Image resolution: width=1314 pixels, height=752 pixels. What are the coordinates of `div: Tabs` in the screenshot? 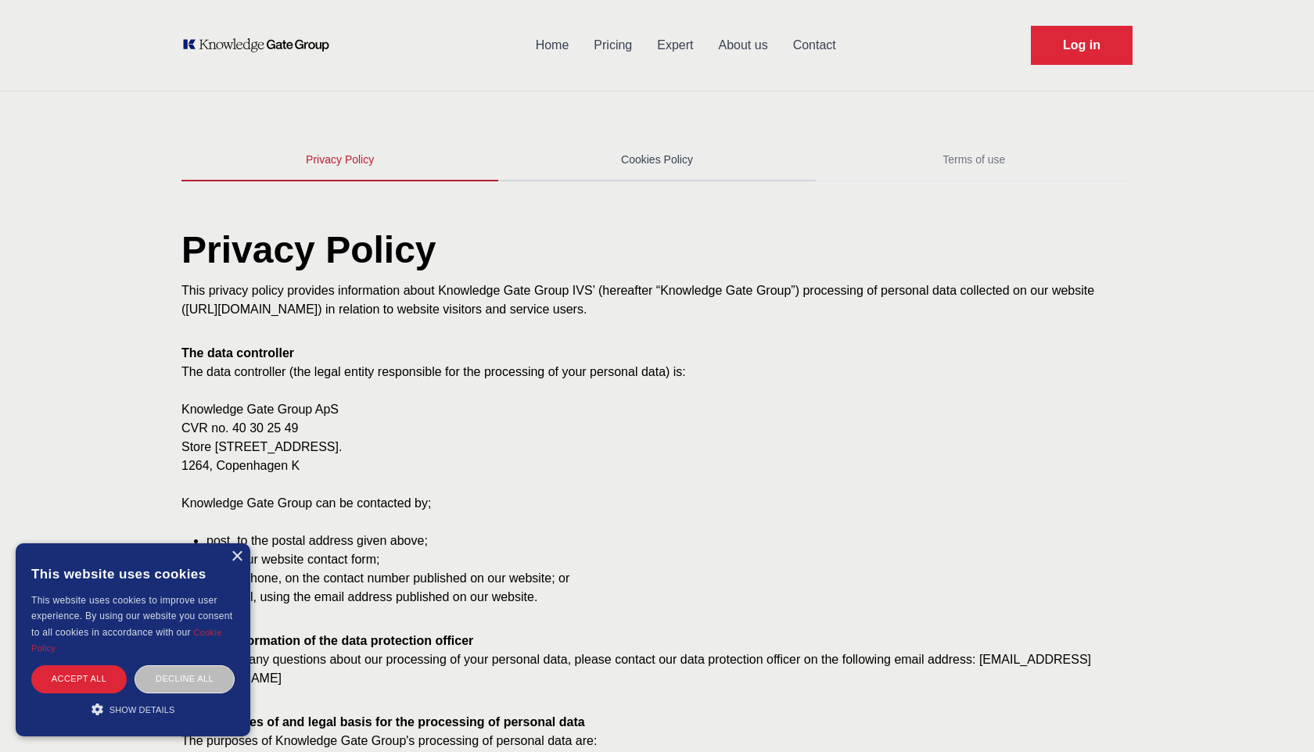 It's located at (657, 160).